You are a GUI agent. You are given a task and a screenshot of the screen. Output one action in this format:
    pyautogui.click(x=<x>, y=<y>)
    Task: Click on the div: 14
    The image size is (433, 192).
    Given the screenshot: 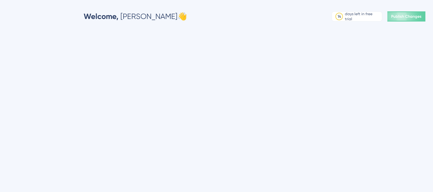 What is the action you would take?
    pyautogui.click(x=339, y=16)
    